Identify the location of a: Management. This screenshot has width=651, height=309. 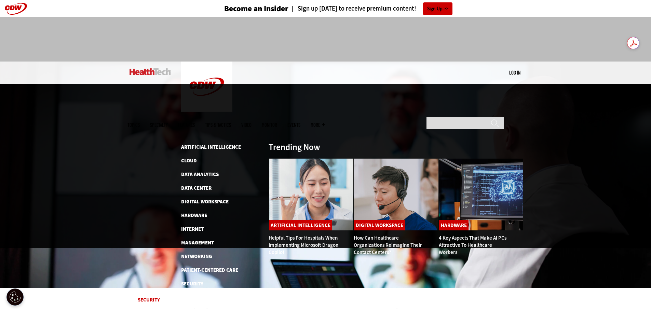
(197, 243).